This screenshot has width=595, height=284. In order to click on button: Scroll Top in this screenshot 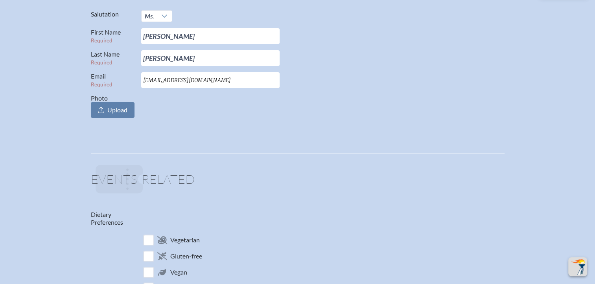, I will do `click(578, 267)`.